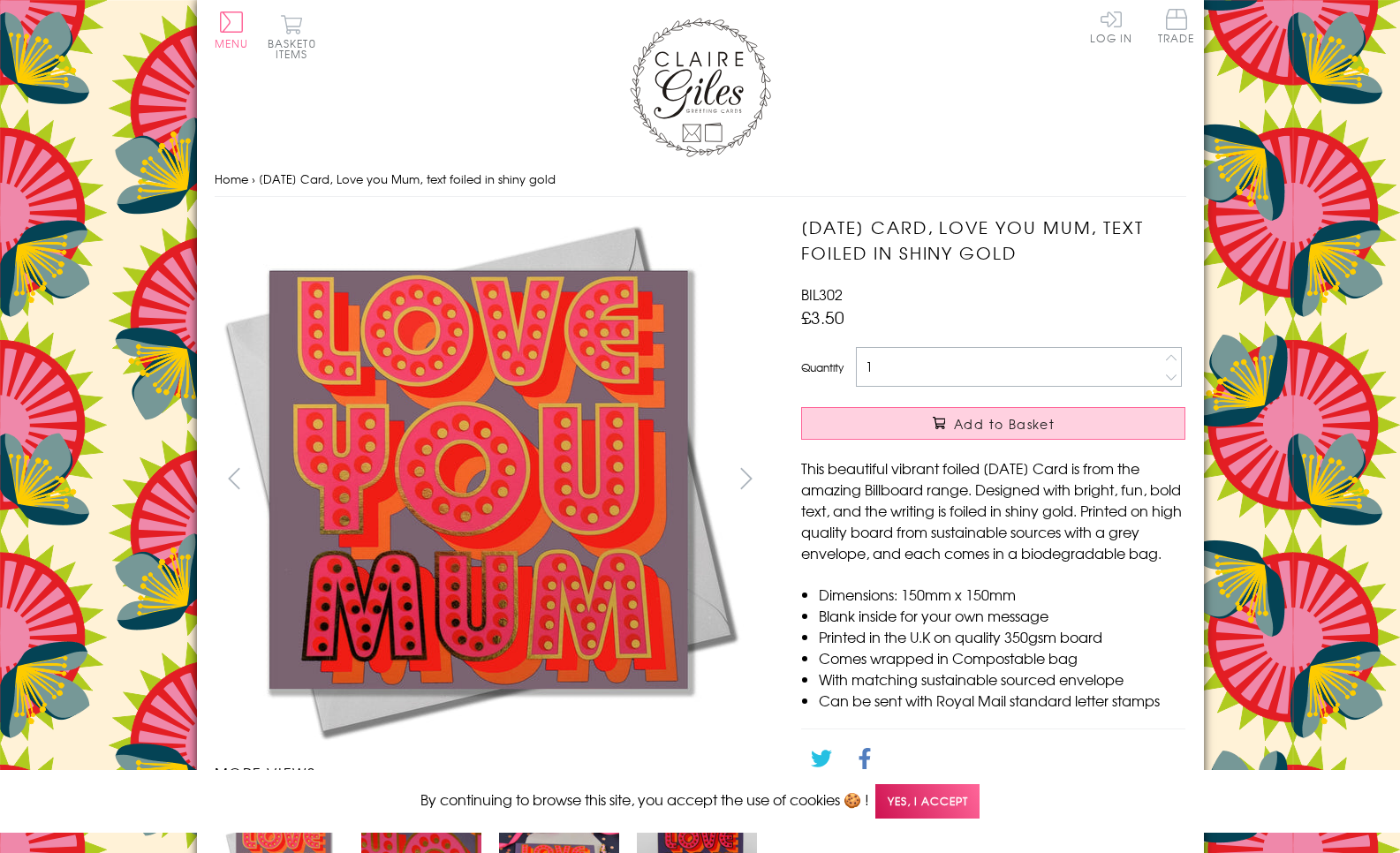 The width and height of the screenshot is (1400, 853). Describe the element at coordinates (296, 48) in the screenshot. I see `span: 0 items` at that location.